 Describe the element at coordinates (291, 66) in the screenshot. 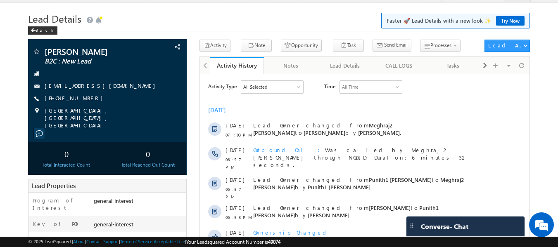

I see `a: Notes` at that location.